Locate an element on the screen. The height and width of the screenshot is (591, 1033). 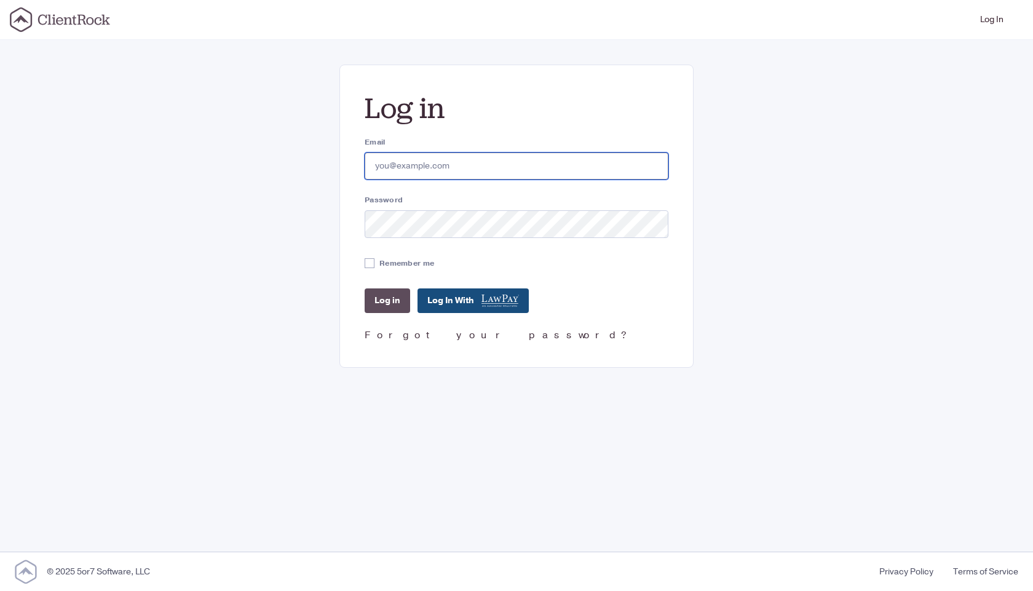
label: Password is located at coordinates (516, 200).